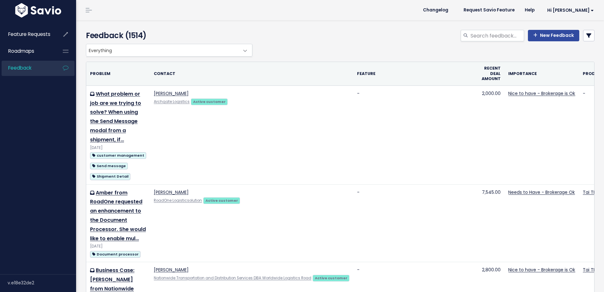  What do you see at coordinates (118, 155) in the screenshot?
I see `a: customer management` at bounding box center [118, 155].